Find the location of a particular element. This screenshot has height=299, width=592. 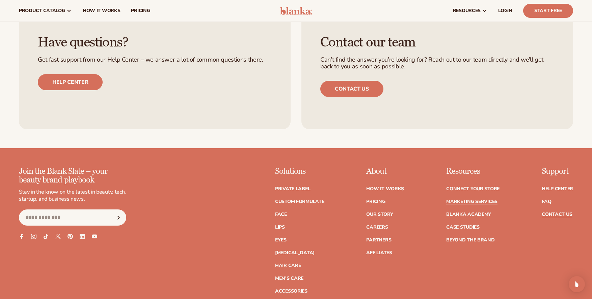

a: How It Works is located at coordinates (385, 189).